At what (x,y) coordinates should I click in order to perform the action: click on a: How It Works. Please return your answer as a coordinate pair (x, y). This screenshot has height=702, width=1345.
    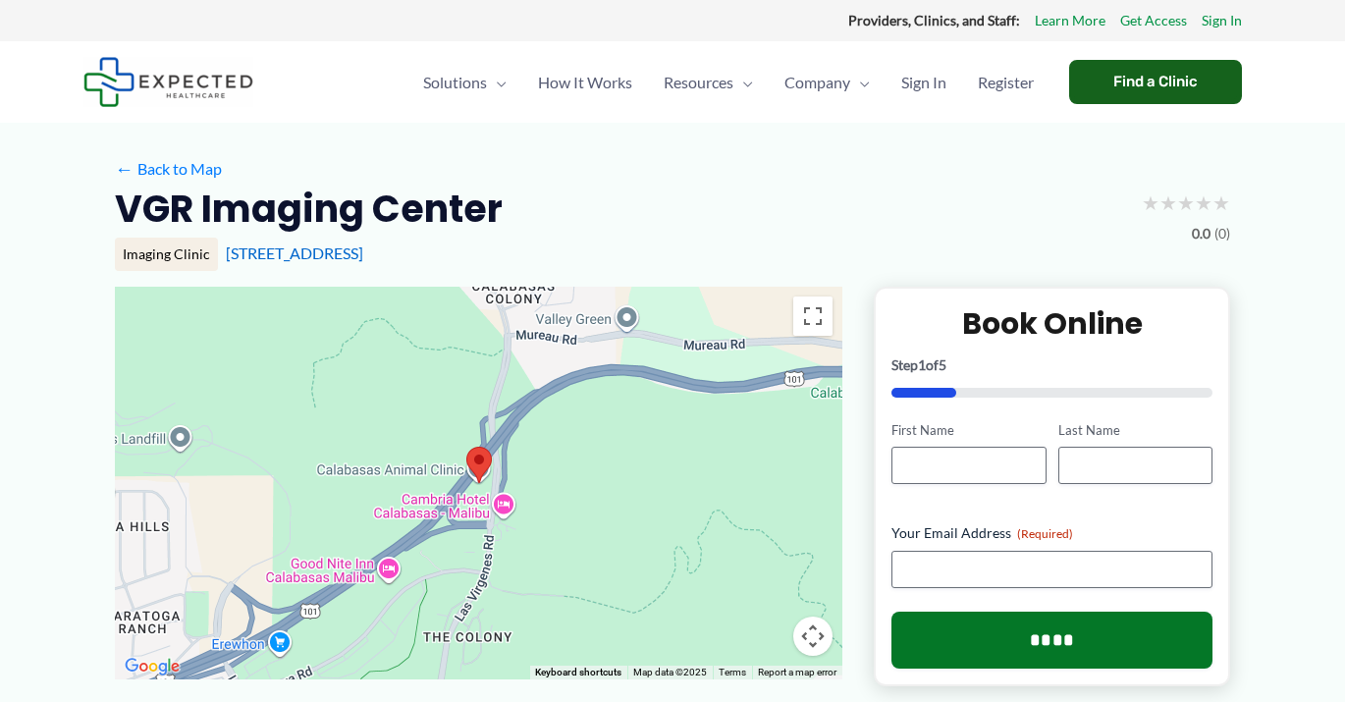
    Looking at the image, I should click on (585, 82).